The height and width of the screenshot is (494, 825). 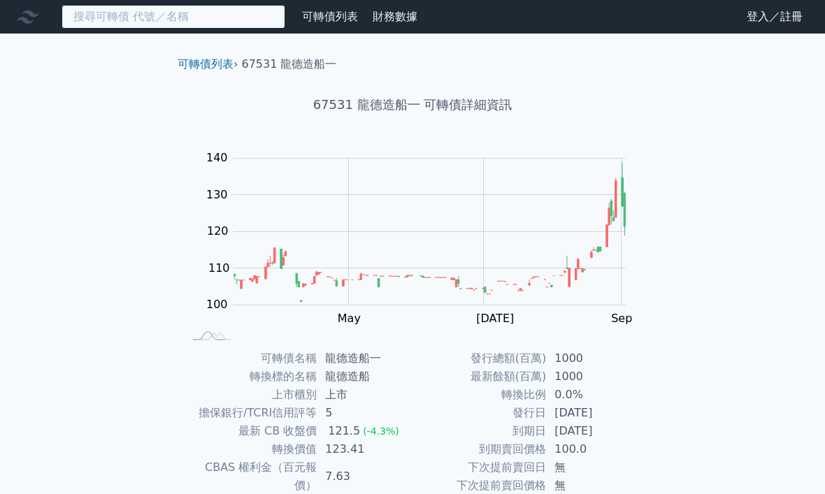 I want to click on td: 可轉債名稱, so click(x=250, y=359).